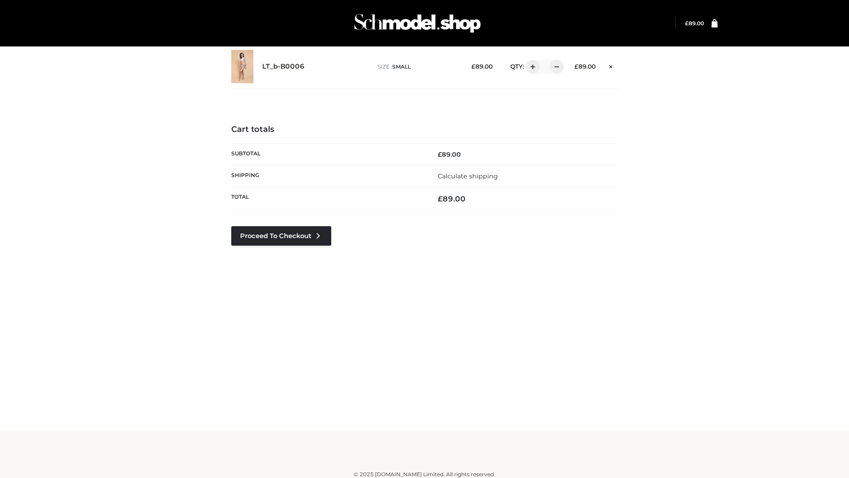 The width and height of the screenshot is (849, 478). What do you see at coordinates (468, 176) in the screenshot?
I see `a: Calculate shipping` at bounding box center [468, 176].